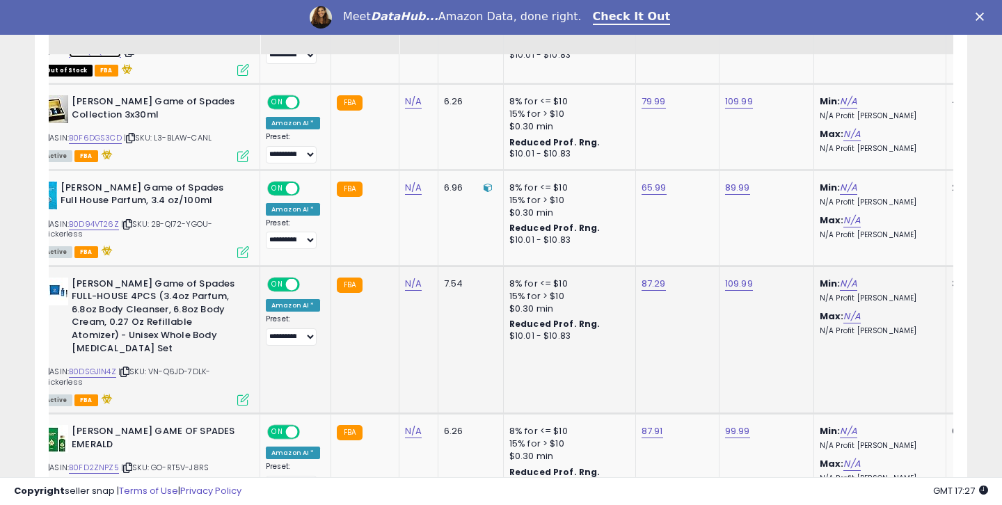  What do you see at coordinates (94, 468) in the screenshot?
I see `a: B0FD2ZNPZ5` at bounding box center [94, 468].